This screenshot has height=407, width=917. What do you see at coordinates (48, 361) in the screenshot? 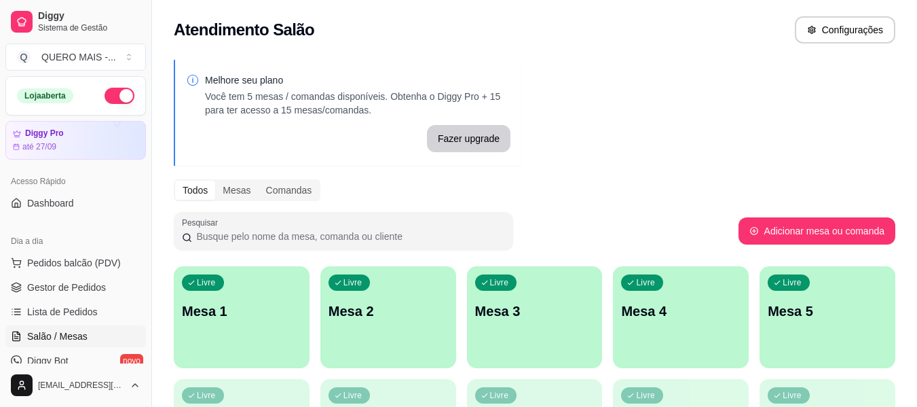
I see `span: Diggy Bot` at bounding box center [48, 361].